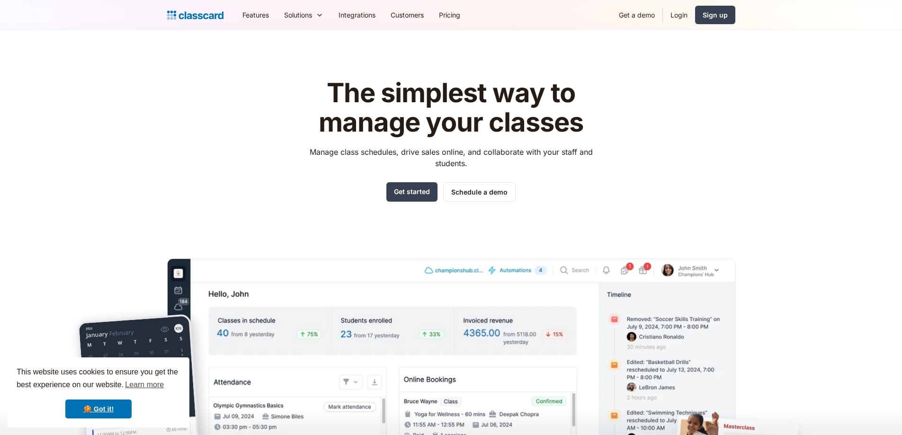 The image size is (902, 435). Describe the element at coordinates (449, 15) in the screenshot. I see `a: Pricing` at that location.